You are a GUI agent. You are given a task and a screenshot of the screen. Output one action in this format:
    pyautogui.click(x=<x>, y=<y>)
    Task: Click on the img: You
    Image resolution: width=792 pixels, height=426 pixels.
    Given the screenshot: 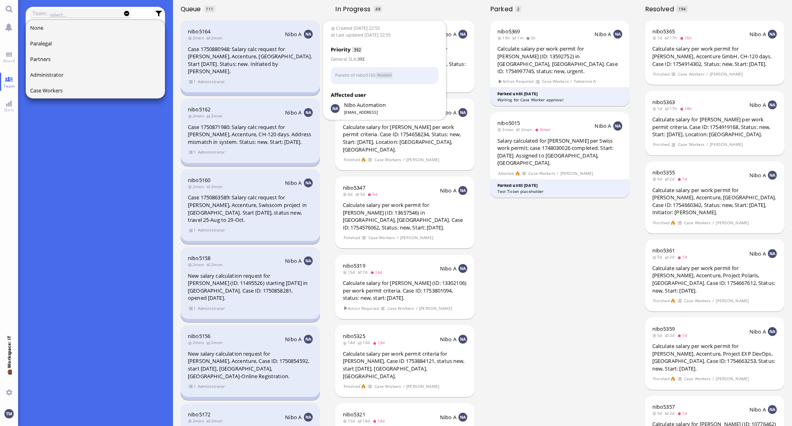 What is the action you would take?
    pyautogui.click(x=9, y=413)
    